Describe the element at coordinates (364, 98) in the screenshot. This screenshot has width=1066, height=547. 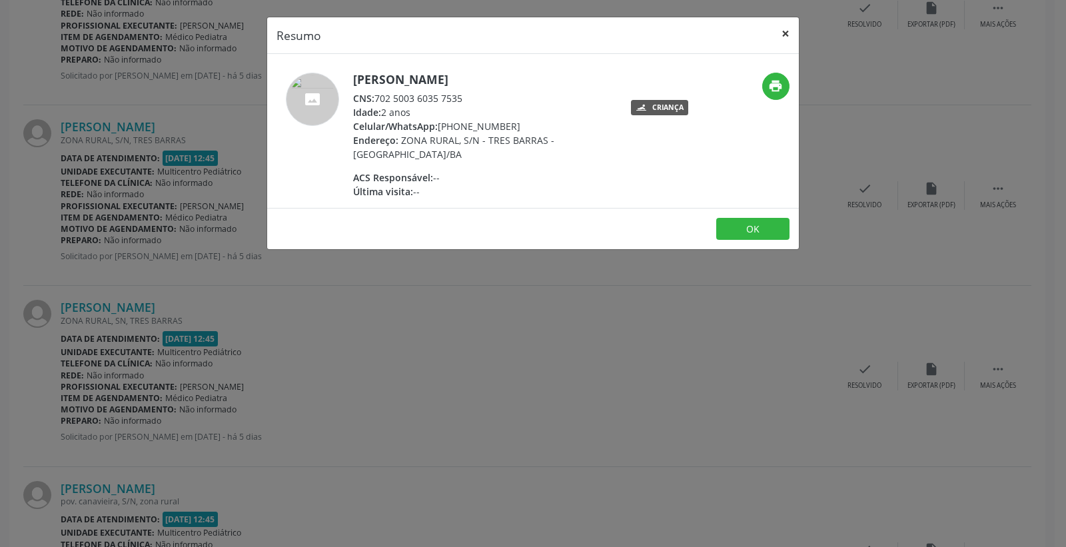
I see `span: CNS:` at that location.